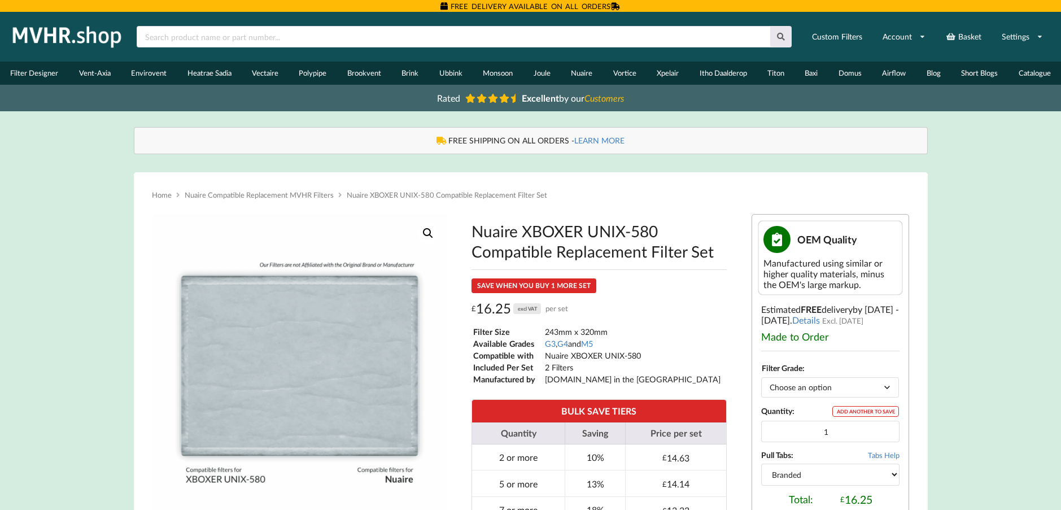 The height and width of the screenshot is (510, 1061). I want to click on h1: Nuaire XBOXER UNIX-580 Compatible Replacement Filter Set, so click(599, 241).